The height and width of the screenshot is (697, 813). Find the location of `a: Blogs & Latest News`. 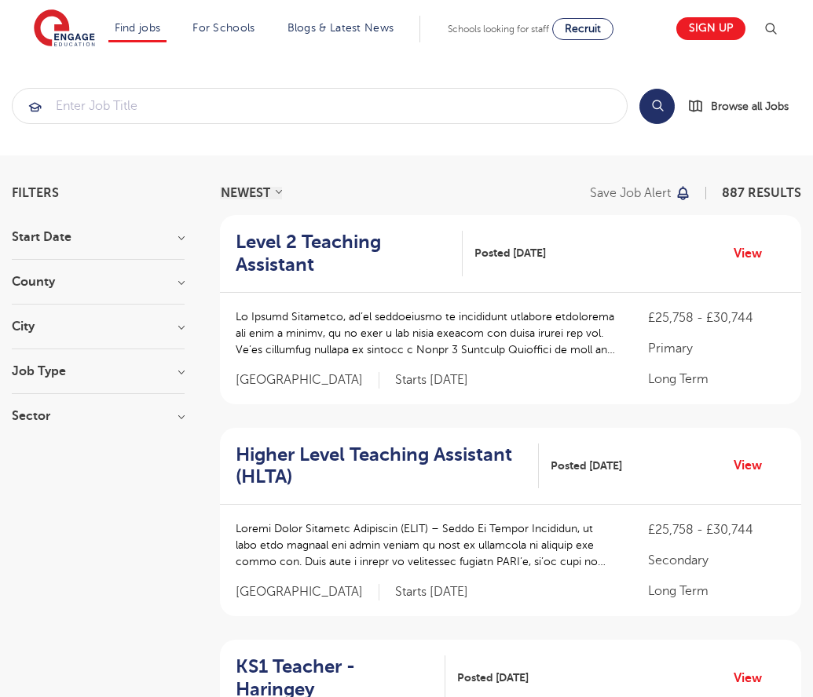

a: Blogs & Latest News is located at coordinates (341, 27).